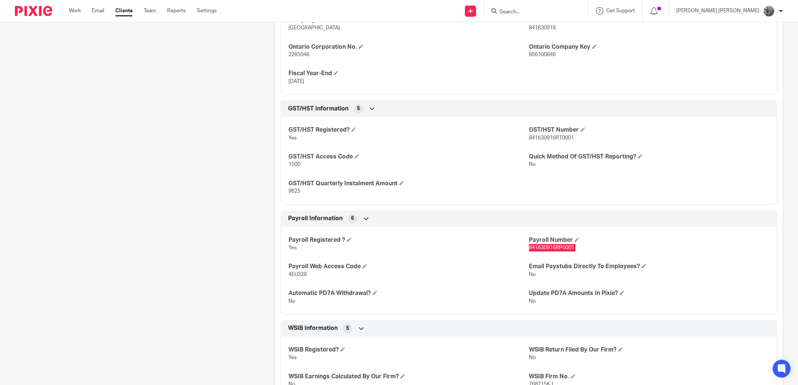 The width and height of the screenshot is (798, 385). What do you see at coordinates (649, 267) in the screenshot?
I see `h4: Email Paystubs Directly To Employees?` at bounding box center [649, 267].